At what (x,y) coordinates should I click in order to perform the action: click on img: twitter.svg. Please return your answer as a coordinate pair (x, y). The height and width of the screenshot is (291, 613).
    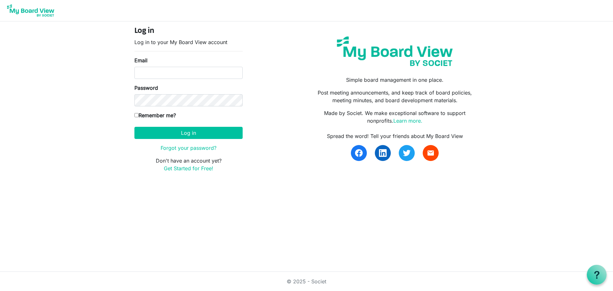
    Looking at the image, I should click on (407, 153).